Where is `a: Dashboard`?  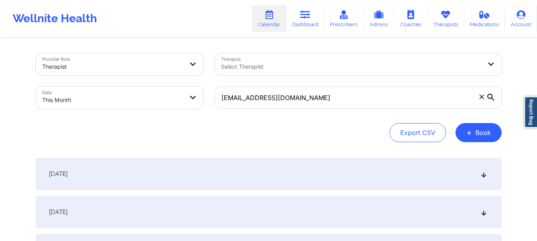 a: Dashboard is located at coordinates (305, 19).